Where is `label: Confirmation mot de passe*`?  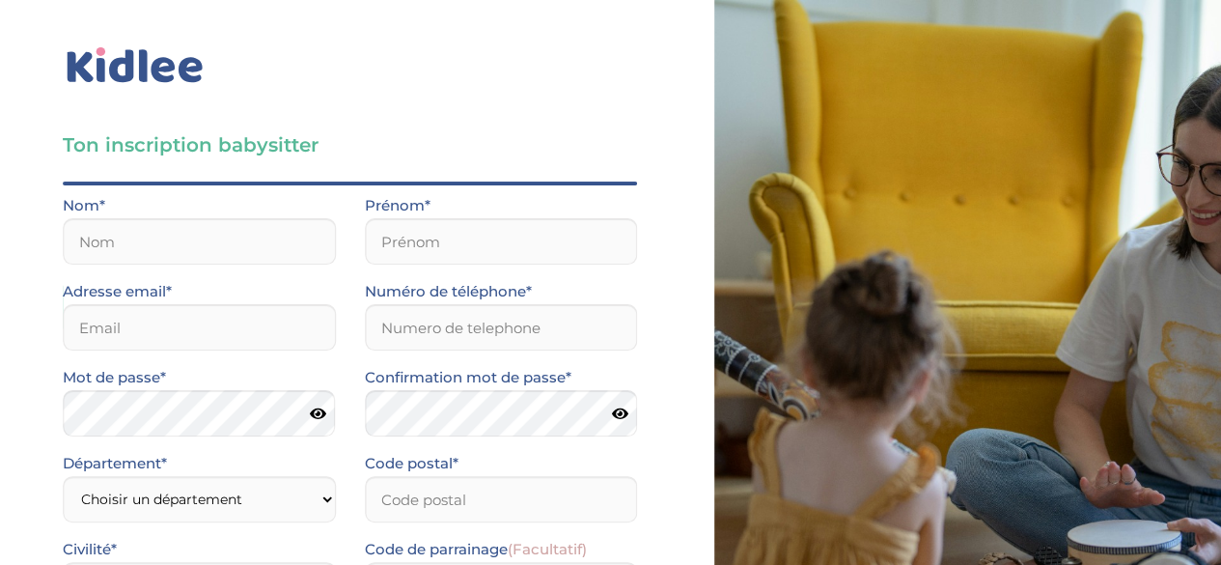
label: Confirmation mot de passe* is located at coordinates (468, 377).